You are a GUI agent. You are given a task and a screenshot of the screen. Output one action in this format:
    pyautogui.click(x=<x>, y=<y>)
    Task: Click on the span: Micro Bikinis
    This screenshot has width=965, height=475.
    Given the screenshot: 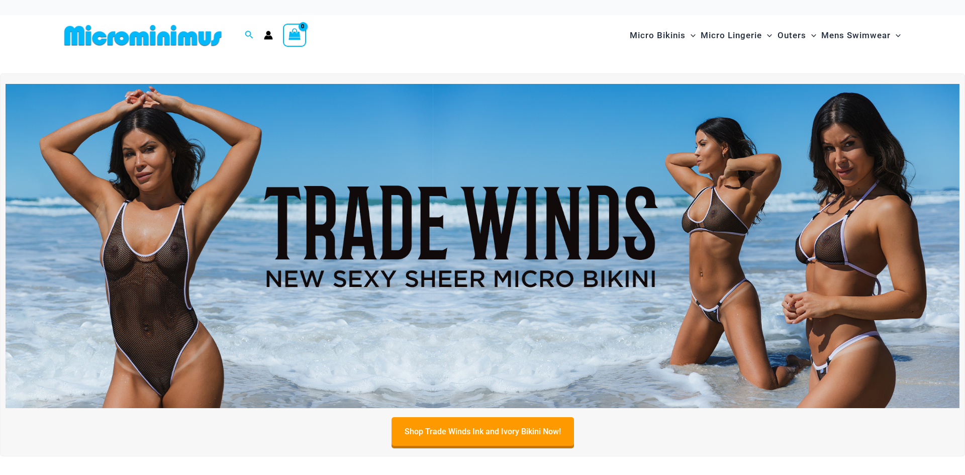 What is the action you would take?
    pyautogui.click(x=658, y=35)
    